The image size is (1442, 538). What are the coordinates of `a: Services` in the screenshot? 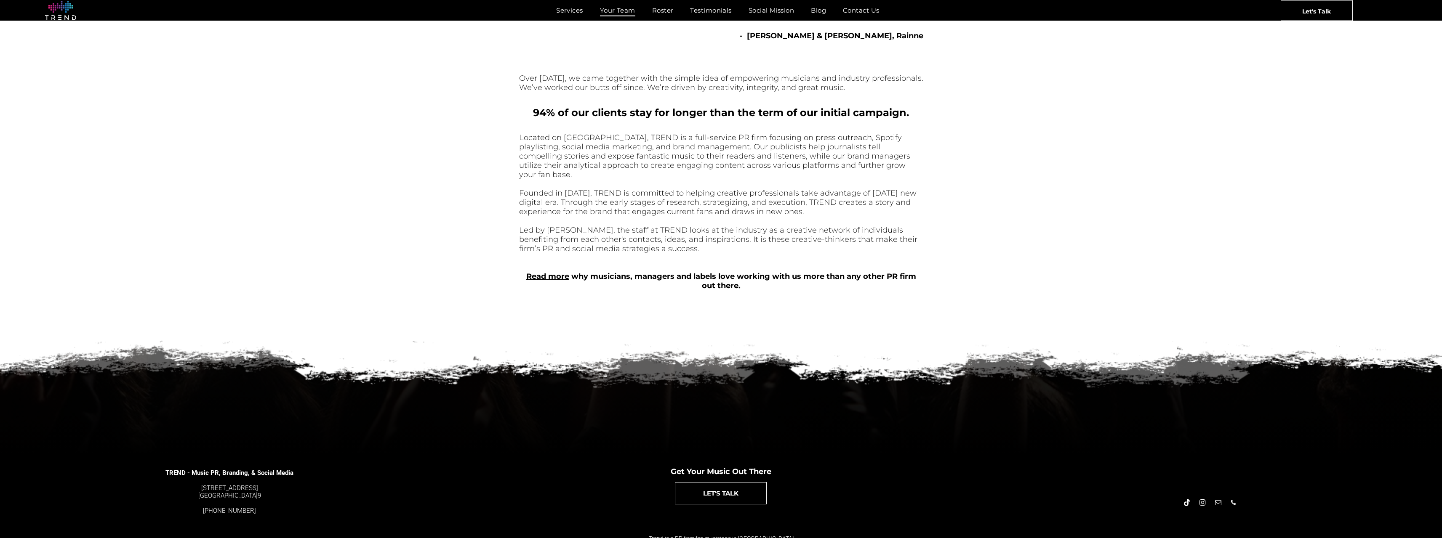 It's located at (569, 10).